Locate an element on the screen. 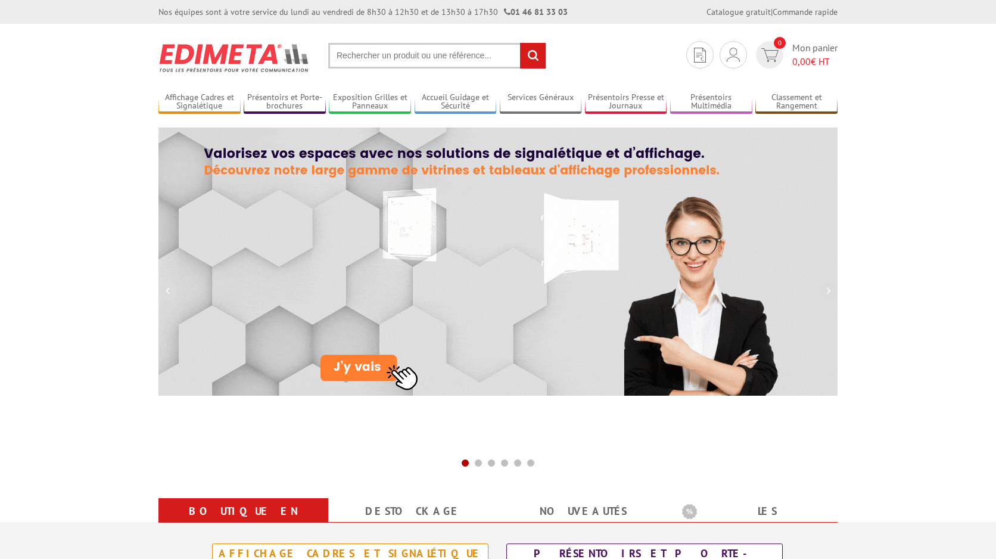  a: Accueil Guidage et Sécurité is located at coordinates (456, 102).